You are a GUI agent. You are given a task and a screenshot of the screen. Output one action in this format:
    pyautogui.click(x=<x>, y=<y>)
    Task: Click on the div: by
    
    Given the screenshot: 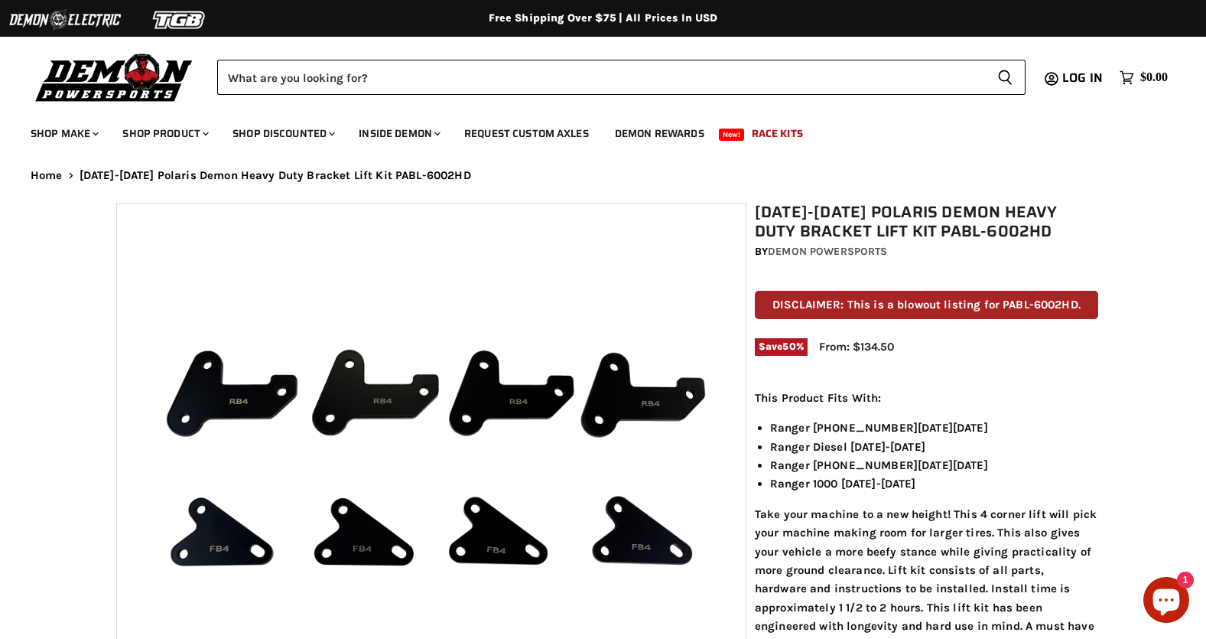 What is the action you would take?
    pyautogui.click(x=926, y=252)
    